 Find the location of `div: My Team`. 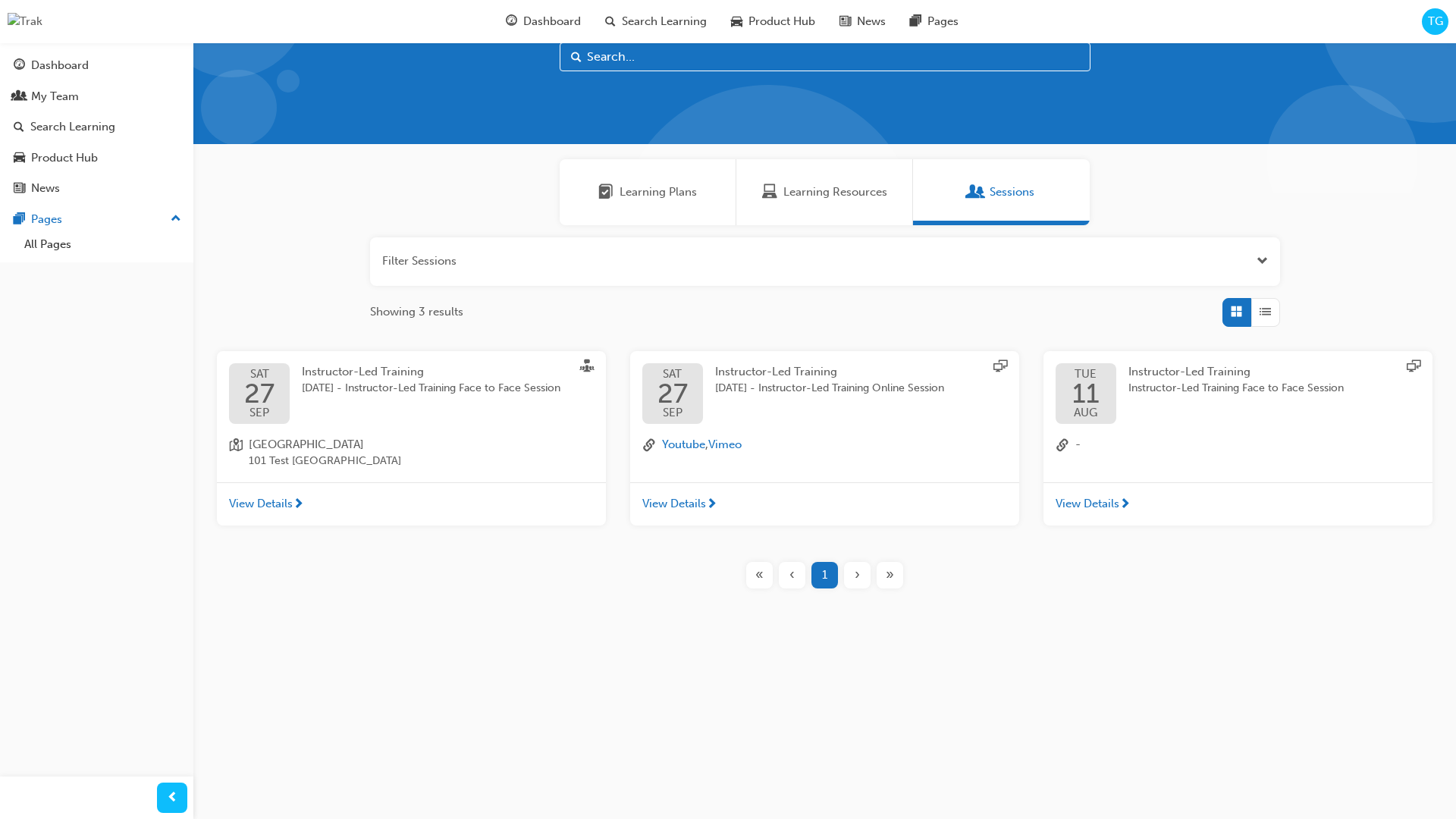

div: My Team is located at coordinates (55, 96).